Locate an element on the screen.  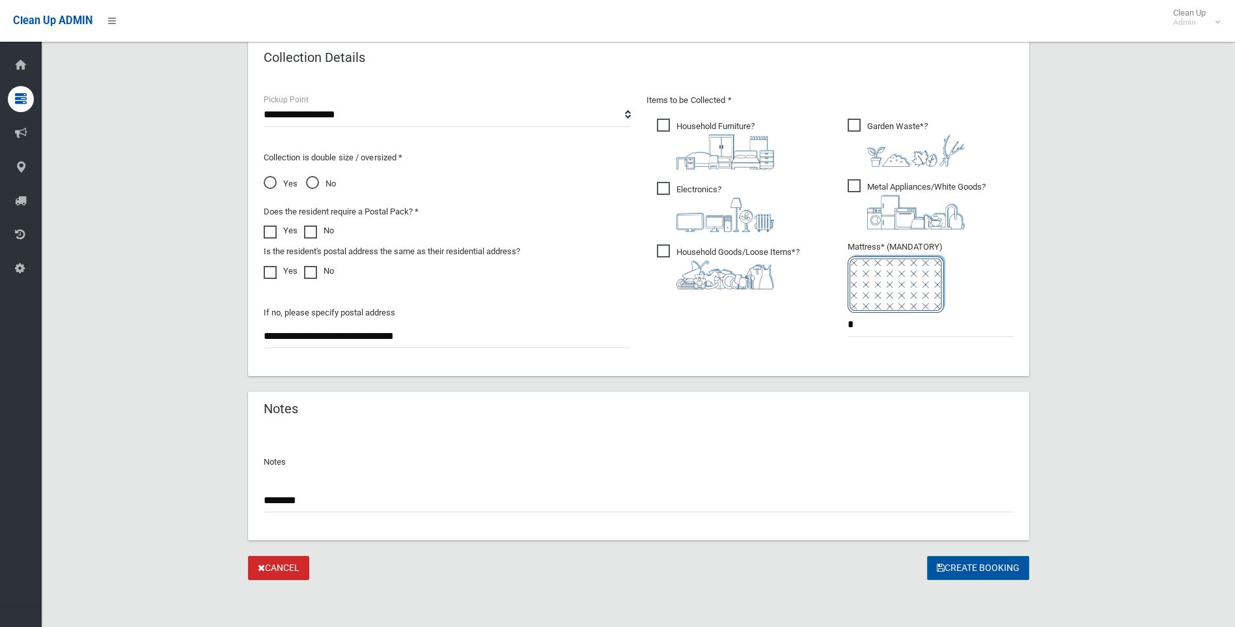
header: Collection Details is located at coordinates (315, 57).